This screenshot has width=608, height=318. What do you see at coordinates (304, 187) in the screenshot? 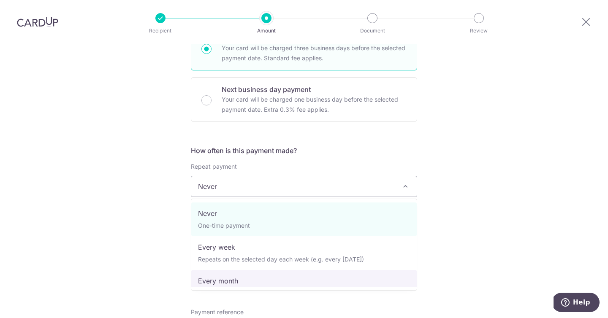
I see `span: Never` at bounding box center [304, 187].